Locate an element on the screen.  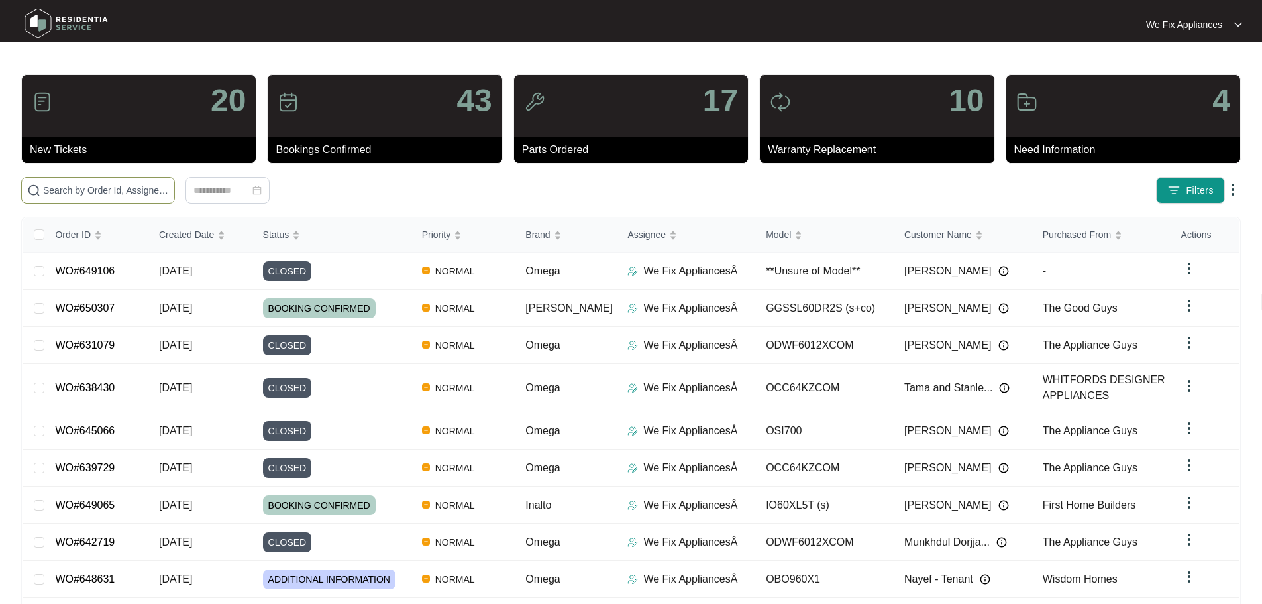
p: 17 is located at coordinates (720, 101).